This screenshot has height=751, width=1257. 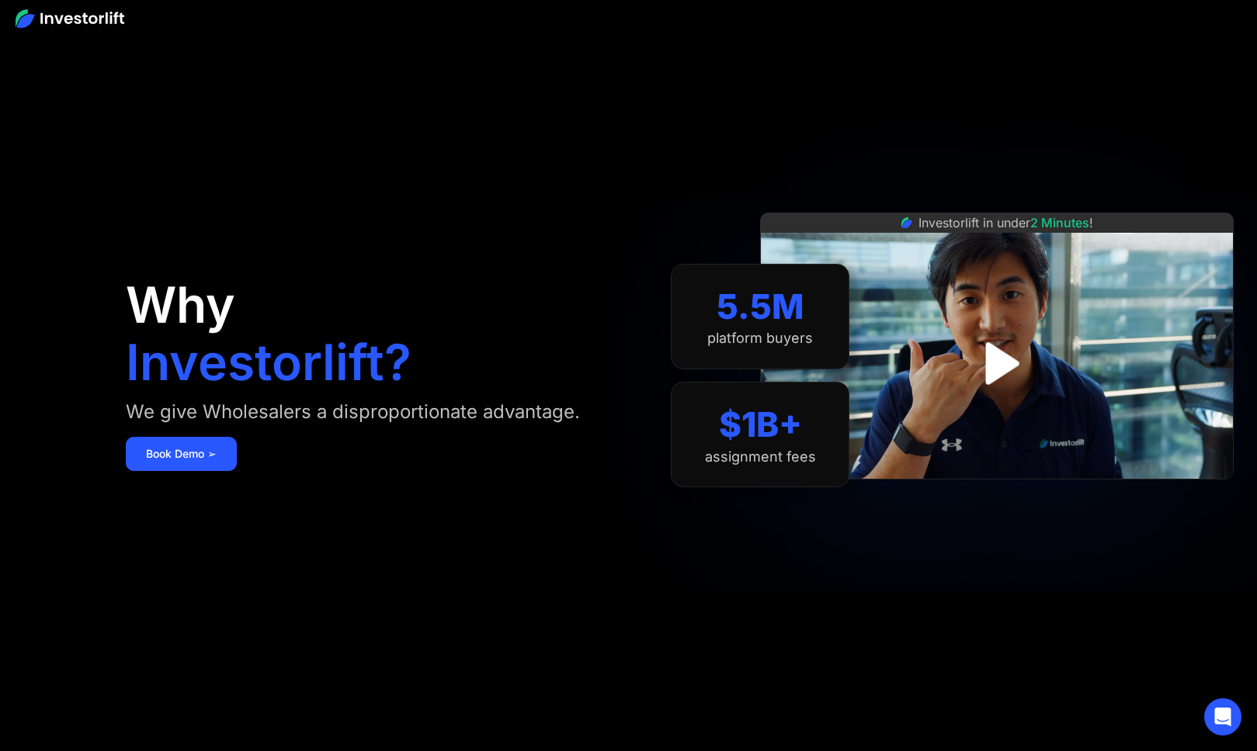 What do you see at coordinates (269, 362) in the screenshot?
I see `h1: Investorlift?` at bounding box center [269, 362].